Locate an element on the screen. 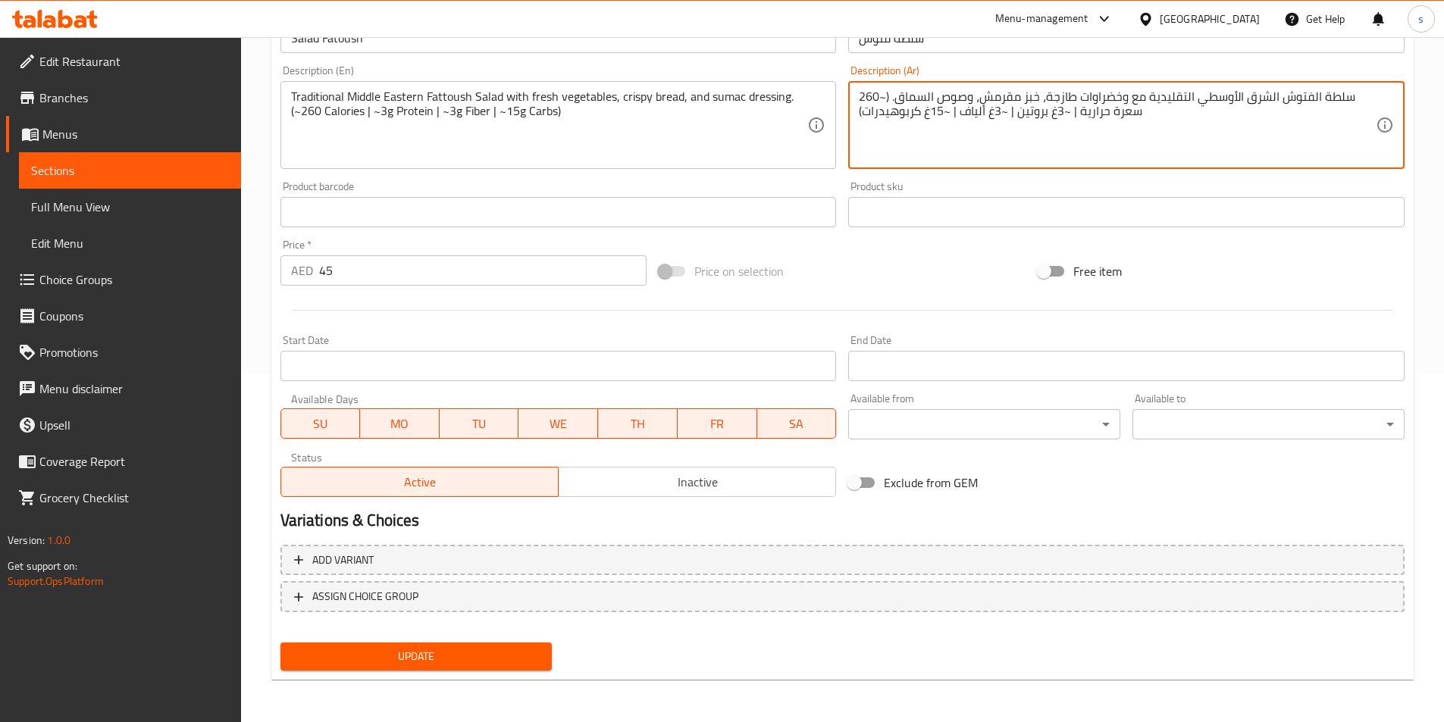 This screenshot has width=1444, height=722. input: Enter name En is located at coordinates (559, 38).